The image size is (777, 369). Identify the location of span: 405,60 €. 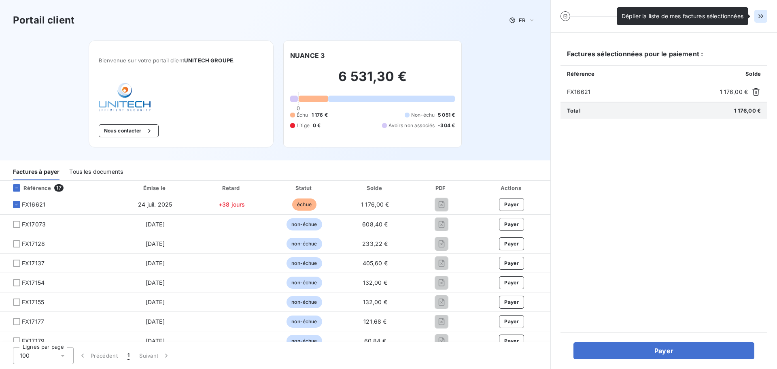
(375, 263).